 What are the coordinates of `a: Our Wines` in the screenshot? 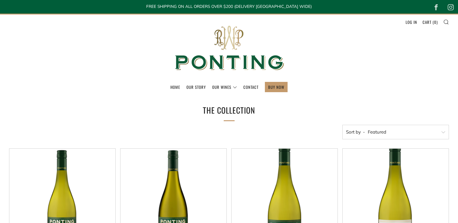 It's located at (224, 87).